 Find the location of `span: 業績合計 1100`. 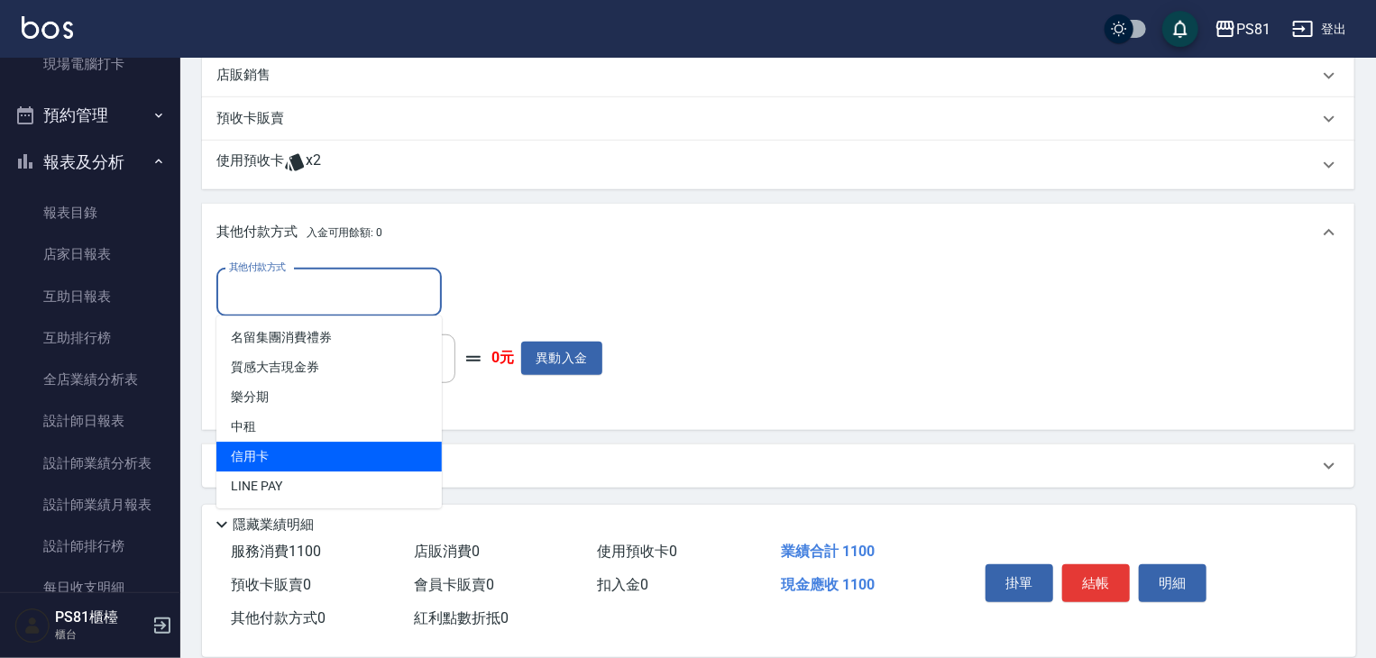

span: 業績合計 1100 is located at coordinates (828, 551).